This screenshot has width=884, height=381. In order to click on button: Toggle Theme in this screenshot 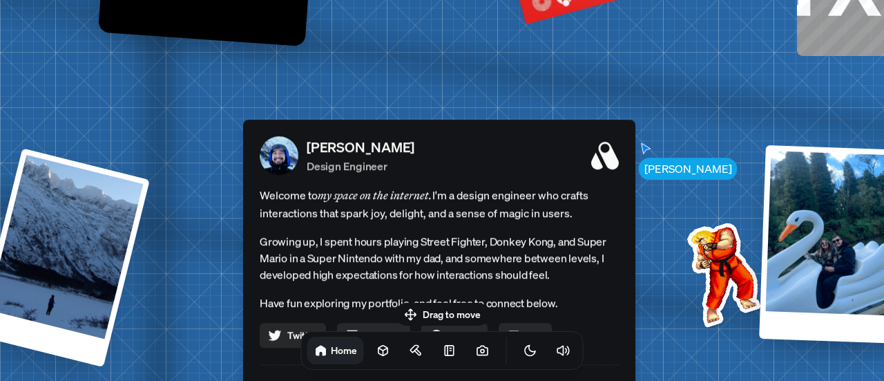, I will do `click(531, 350)`.